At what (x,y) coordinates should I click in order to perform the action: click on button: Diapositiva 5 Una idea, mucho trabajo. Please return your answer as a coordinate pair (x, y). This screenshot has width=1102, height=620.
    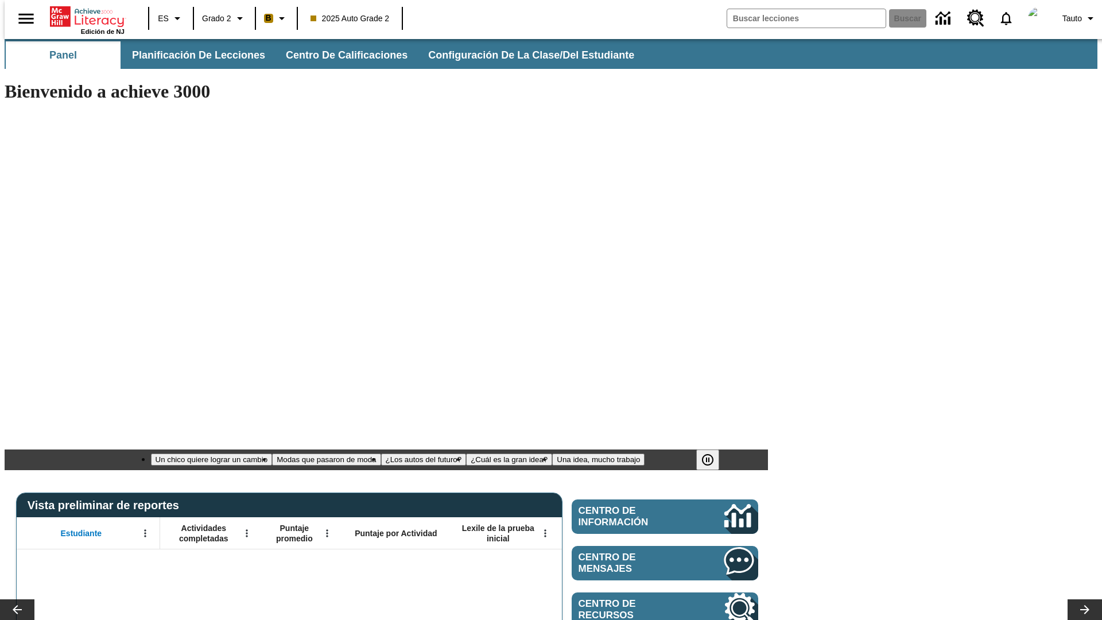
    Looking at the image, I should click on (598, 459).